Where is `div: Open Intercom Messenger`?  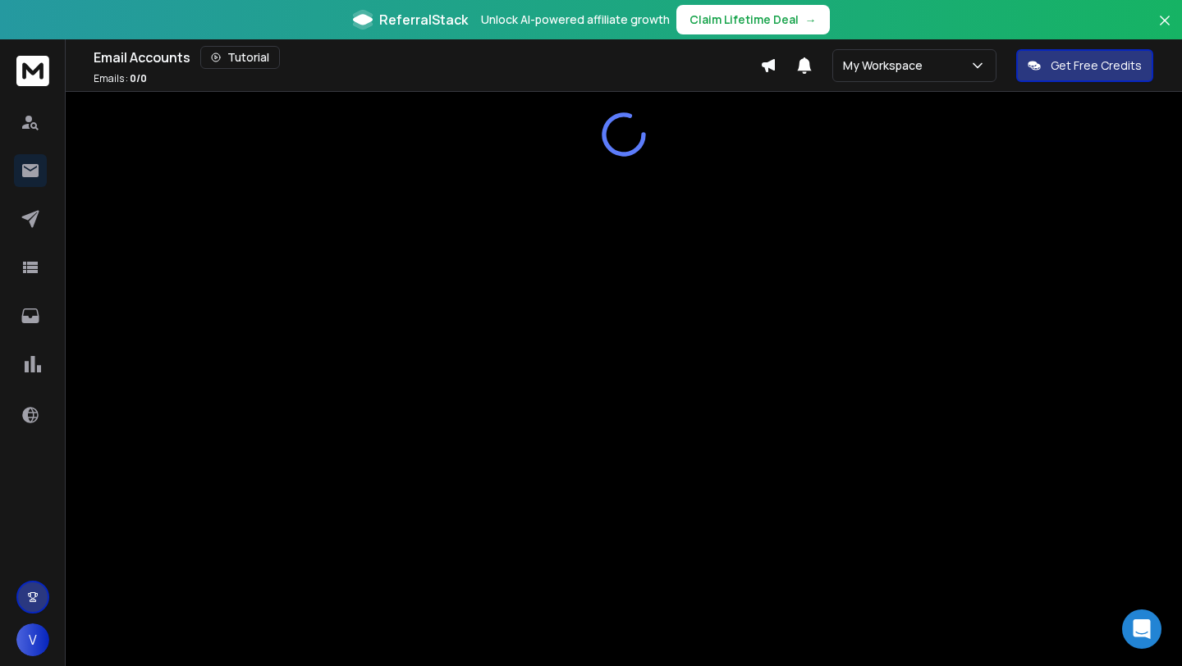
div: Open Intercom Messenger is located at coordinates (1142, 629).